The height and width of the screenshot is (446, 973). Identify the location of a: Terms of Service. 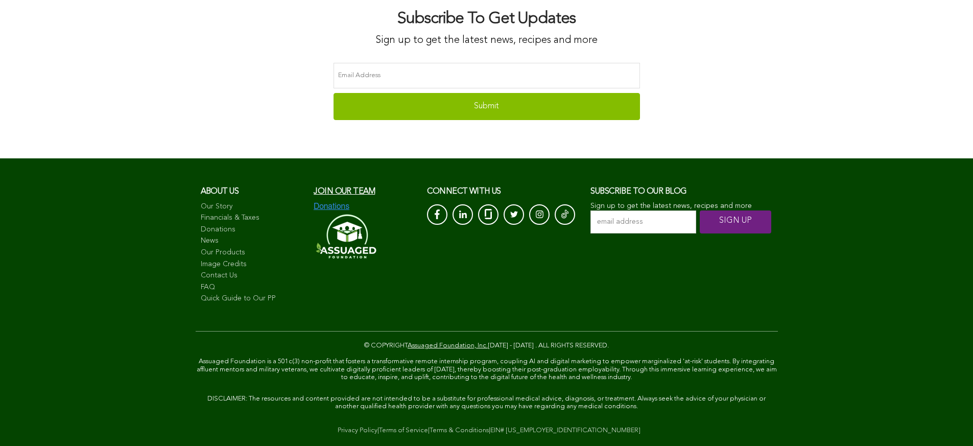
(404, 430).